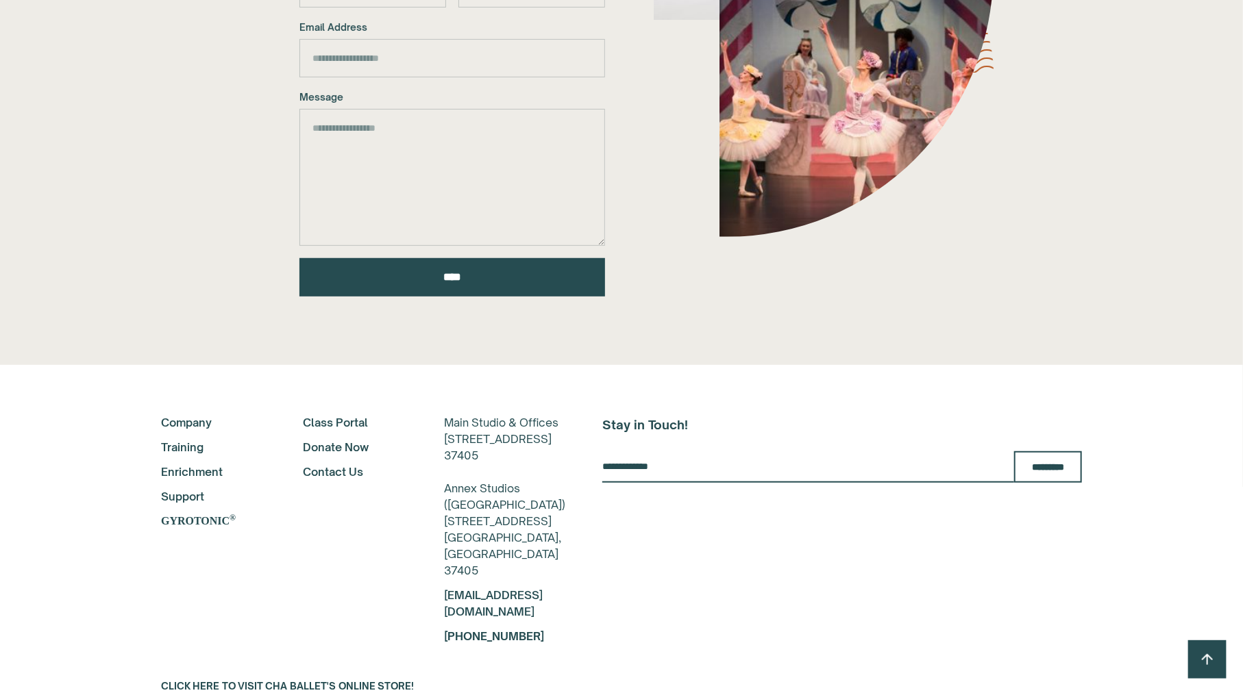 This screenshot has height=695, width=1243. What do you see at coordinates (287, 686) in the screenshot?
I see `a: CLICK HERE TO VISIT CHA BALLET'S ONLINE STORE!` at bounding box center [287, 686].